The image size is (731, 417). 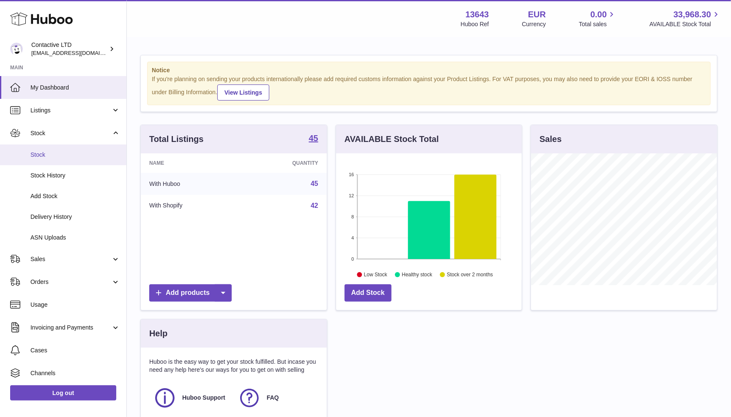 What do you see at coordinates (685, 24) in the screenshot?
I see `span: AVAILABLE Stock Total` at bounding box center [685, 24].